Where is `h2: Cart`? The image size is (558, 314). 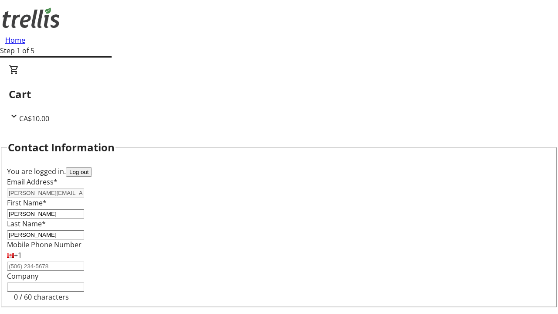 h2: Cart is located at coordinates (279, 94).